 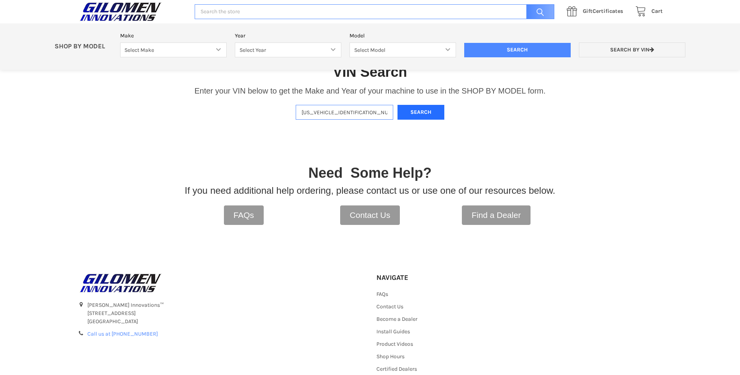 What do you see at coordinates (370, 173) in the screenshot?
I see `p: Need Some Help?` at bounding box center [370, 173].